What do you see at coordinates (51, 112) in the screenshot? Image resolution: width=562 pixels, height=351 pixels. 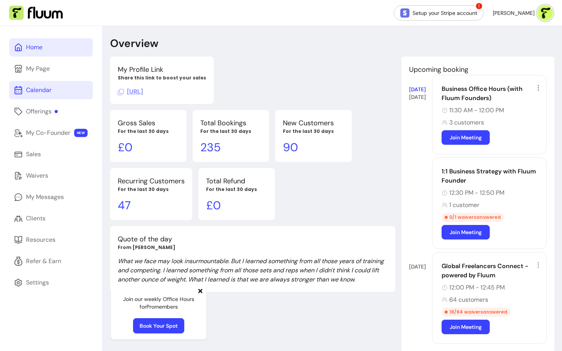 I see `a: Offerings` at bounding box center [51, 112].